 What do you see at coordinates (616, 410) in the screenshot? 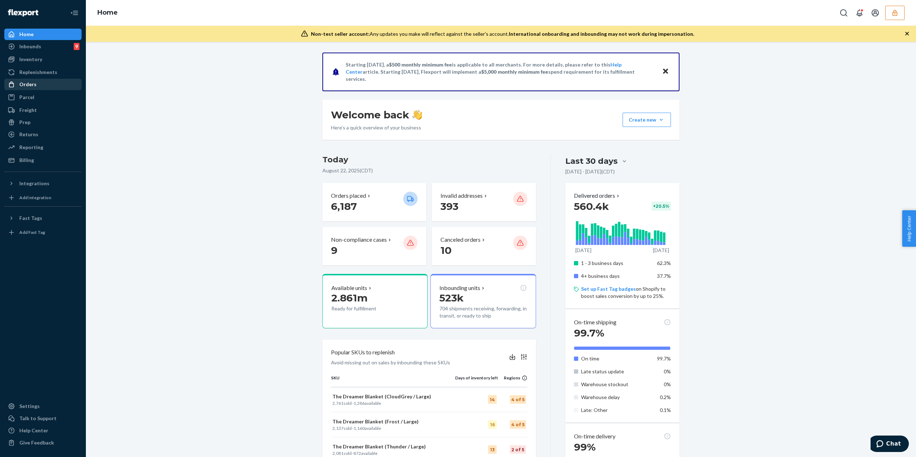
I see `p: Late: Other` at bounding box center [616, 410].